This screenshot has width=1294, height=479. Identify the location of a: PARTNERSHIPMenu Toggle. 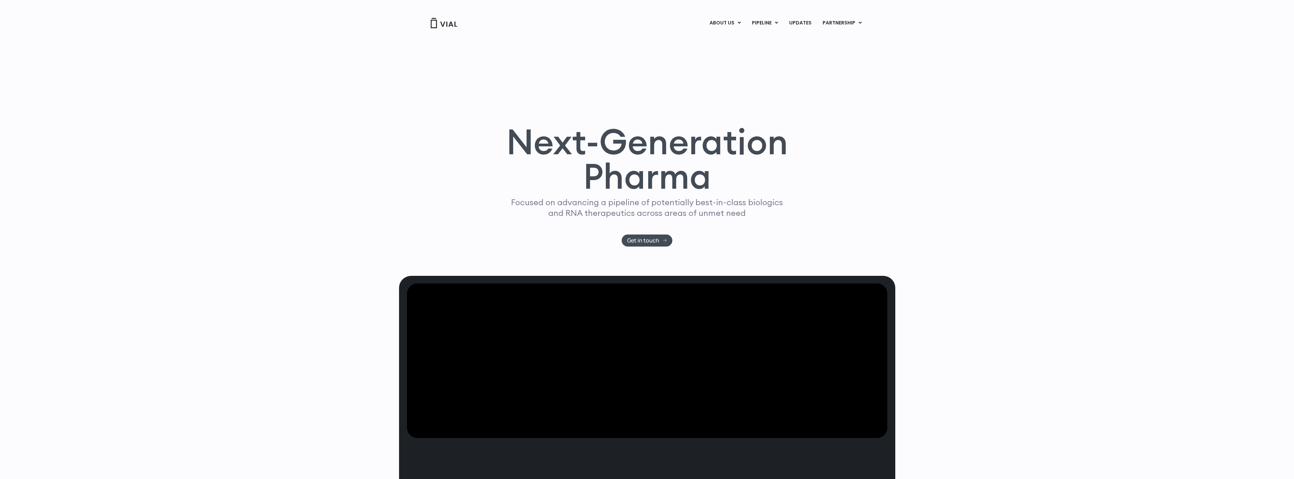
(842, 23).